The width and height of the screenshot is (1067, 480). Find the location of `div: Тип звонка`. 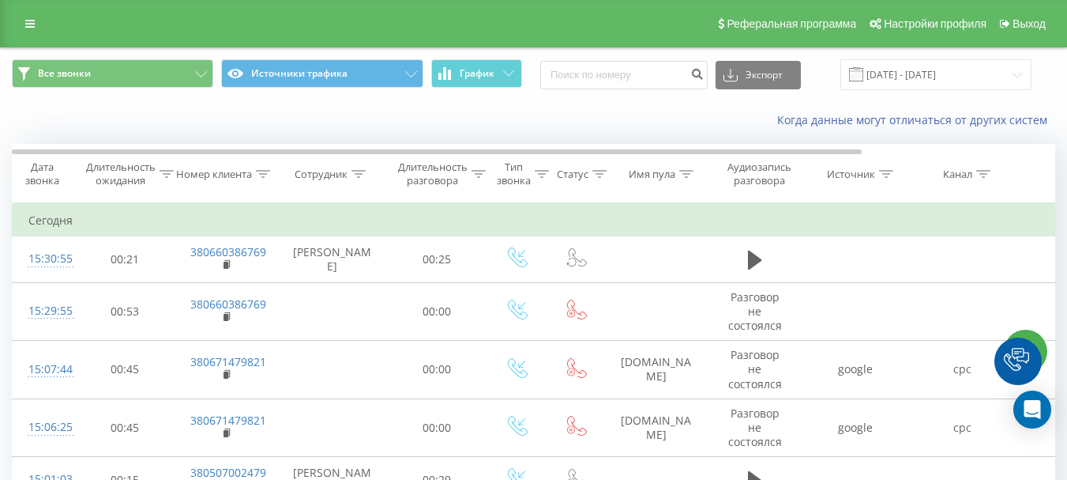

div: Тип звонка is located at coordinates (514, 174).